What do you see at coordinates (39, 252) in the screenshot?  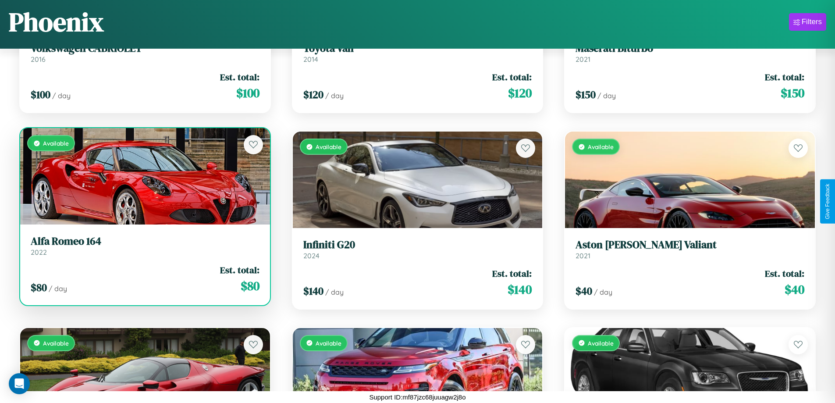 I see `span: 2022` at bounding box center [39, 252].